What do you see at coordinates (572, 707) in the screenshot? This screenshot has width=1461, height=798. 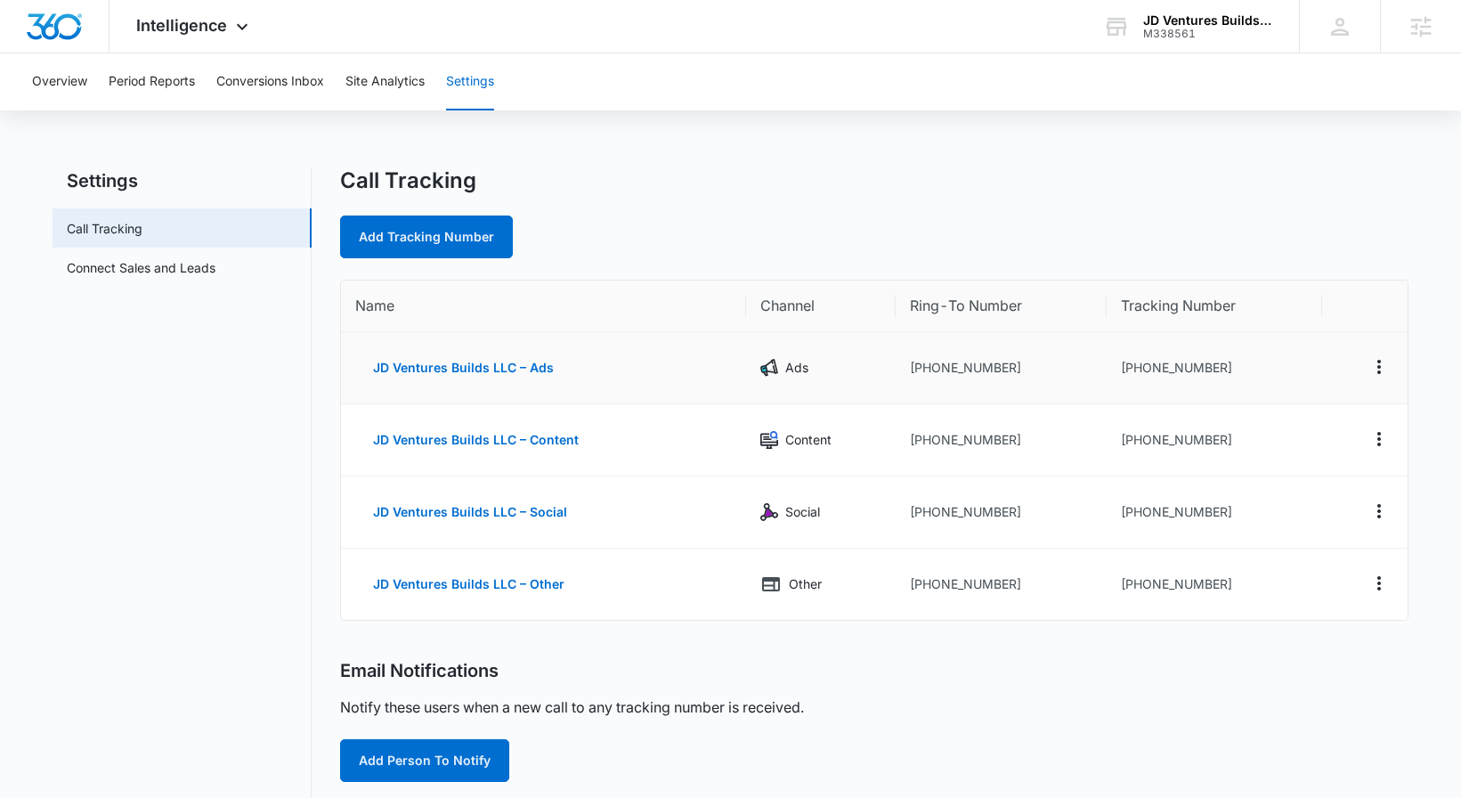 I see `p: Notify these users when a new call to any tracking number is received.` at bounding box center [572, 707].